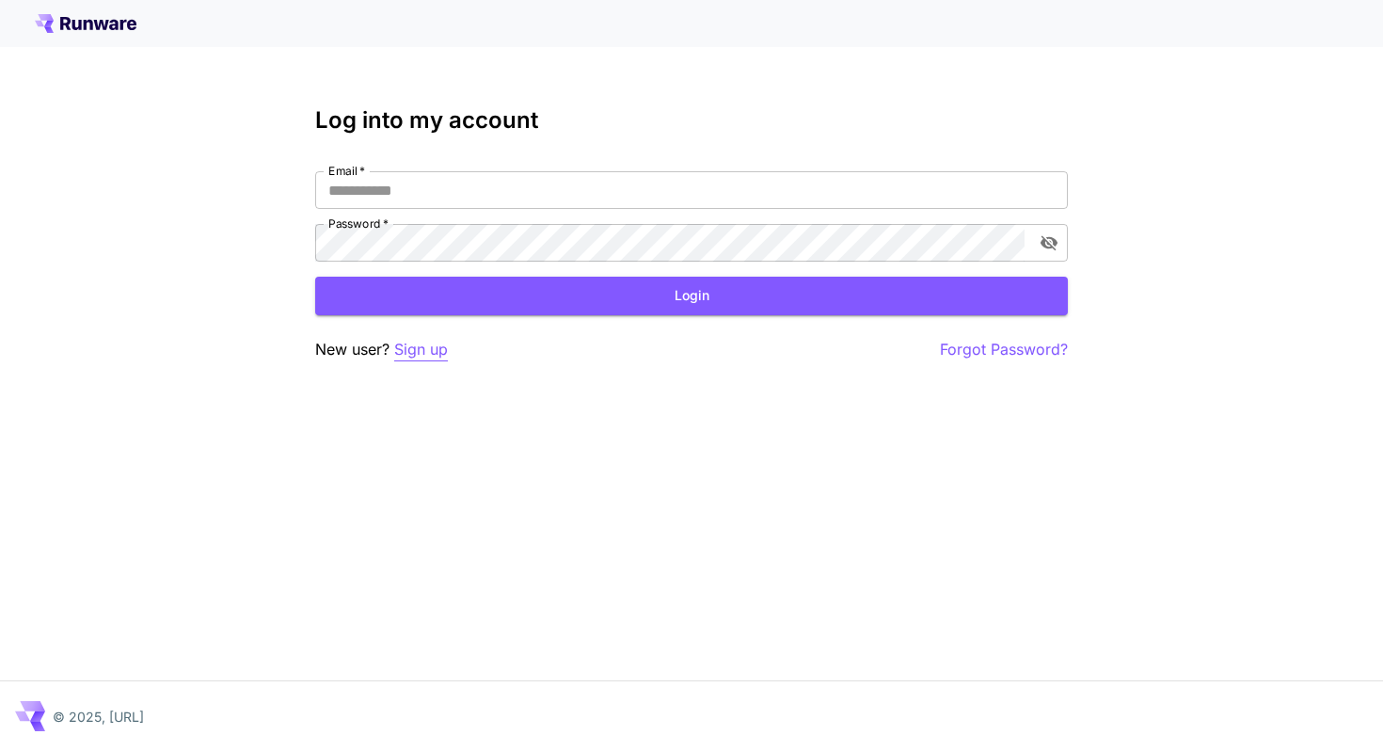 The image size is (1383, 751). Describe the element at coordinates (1003, 349) in the screenshot. I see `button: Forgot Password?` at that location.